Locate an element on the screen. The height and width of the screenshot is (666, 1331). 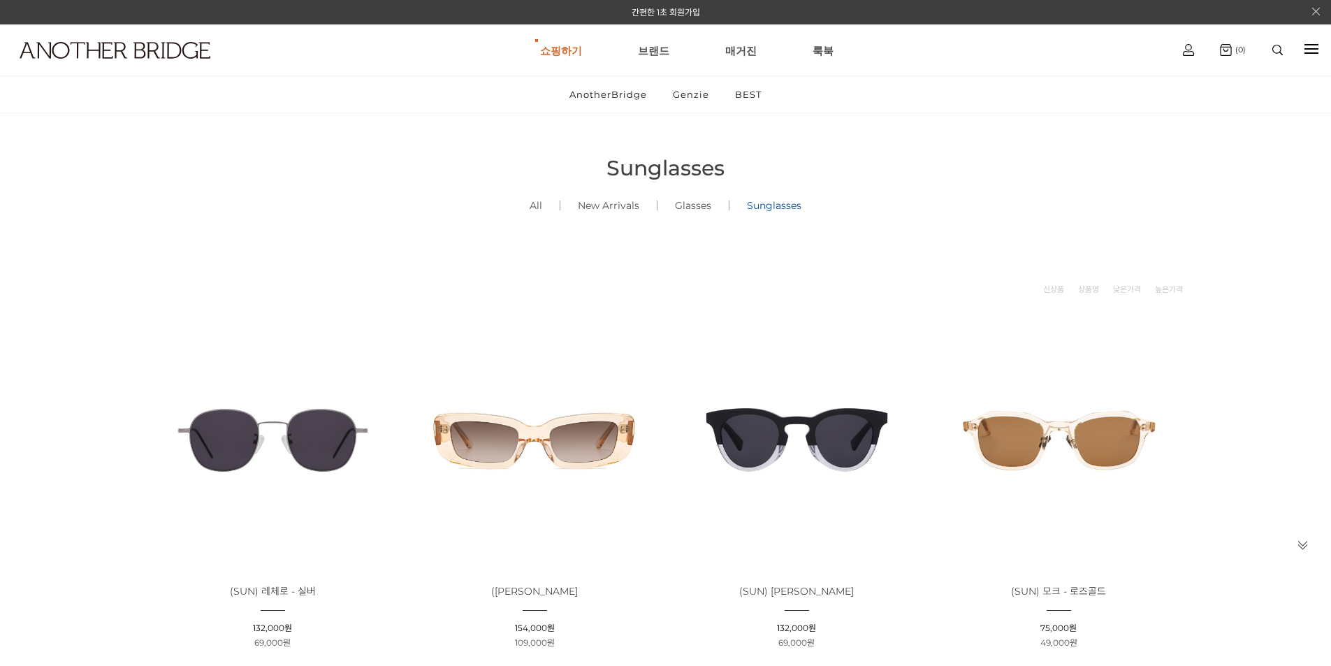
img: logo is located at coordinates (115, 50).